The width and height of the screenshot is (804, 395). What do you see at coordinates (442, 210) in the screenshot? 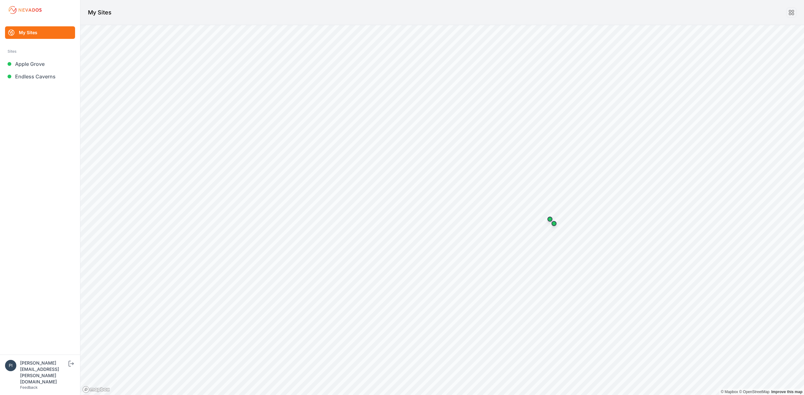
I see `canvas: Map` at bounding box center [442, 210].